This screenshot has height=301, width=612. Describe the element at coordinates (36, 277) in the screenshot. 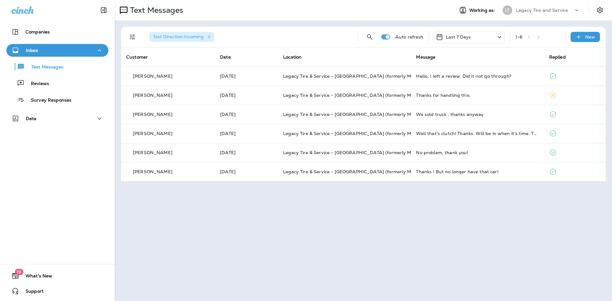

I see `span: What's New` at that location.